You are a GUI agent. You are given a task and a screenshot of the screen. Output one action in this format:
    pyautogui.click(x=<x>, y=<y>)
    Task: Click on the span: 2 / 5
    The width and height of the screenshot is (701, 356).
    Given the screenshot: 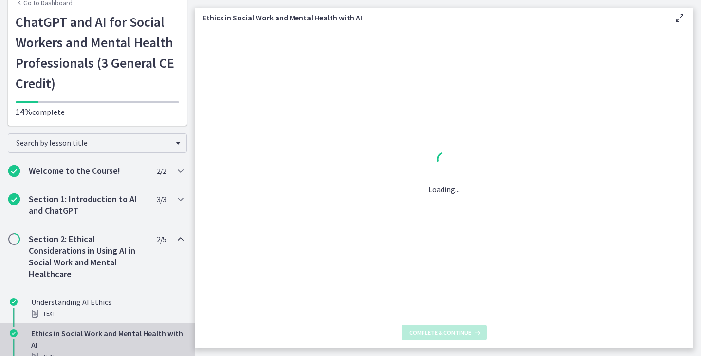 What is the action you would take?
    pyautogui.click(x=161, y=239)
    